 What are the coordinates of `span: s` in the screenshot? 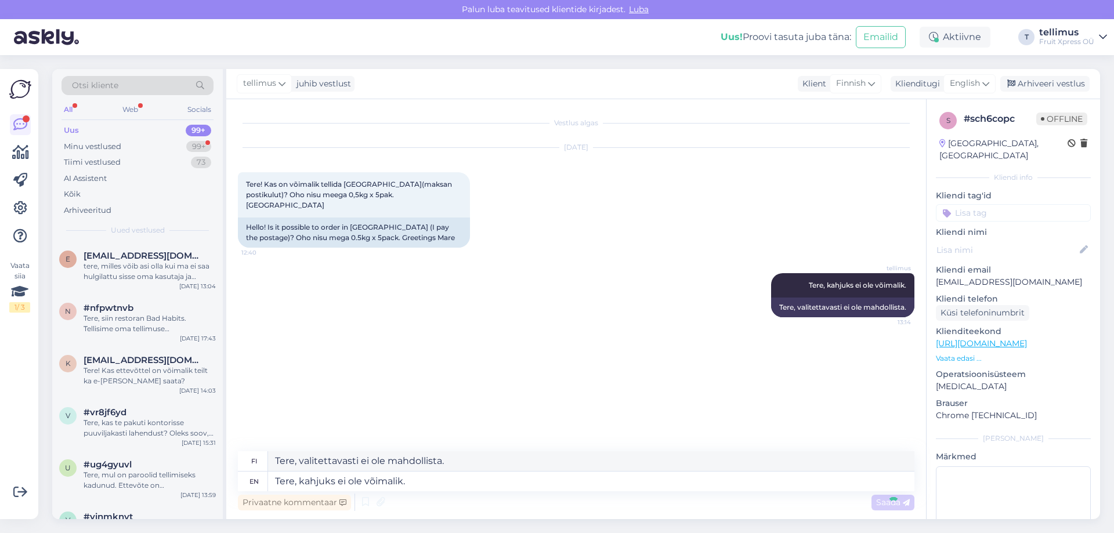 It's located at (948, 120).